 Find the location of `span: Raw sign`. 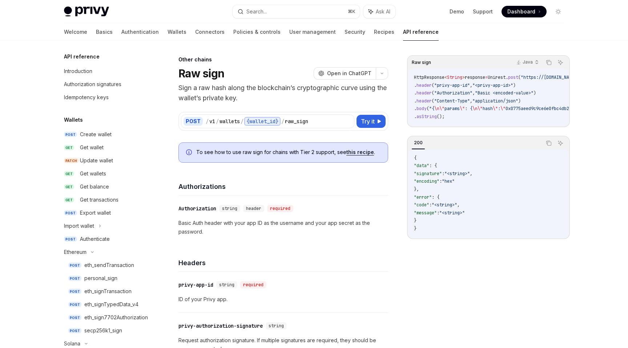

span: Raw sign is located at coordinates (422, 63).